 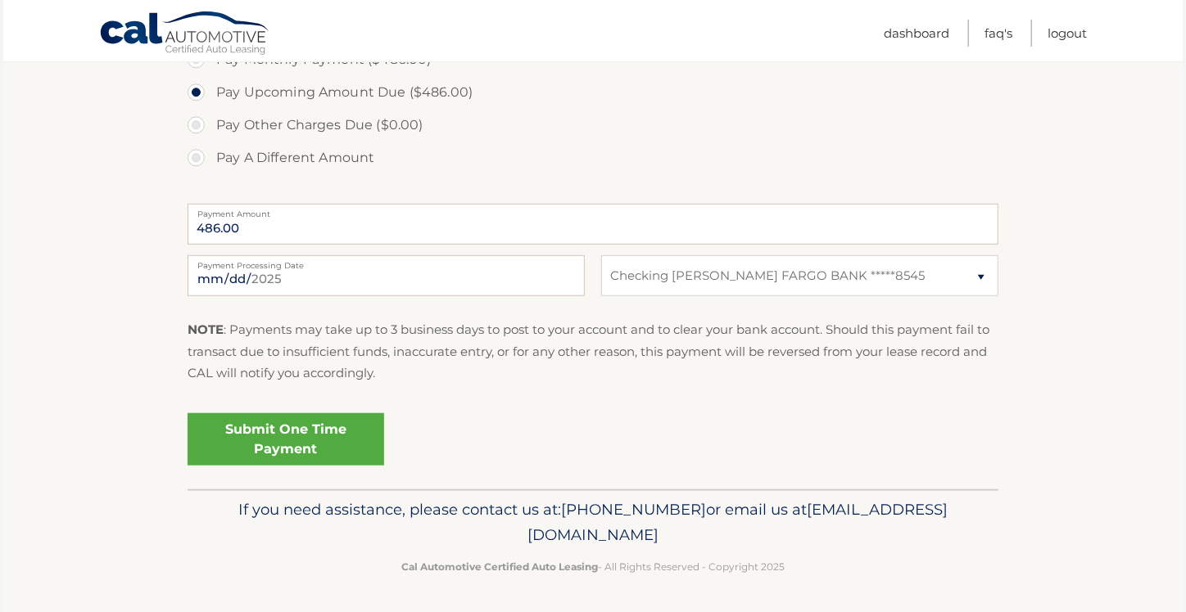 I want to click on p: - All Rights Reserved - Copyright 2025, so click(x=593, y=567).